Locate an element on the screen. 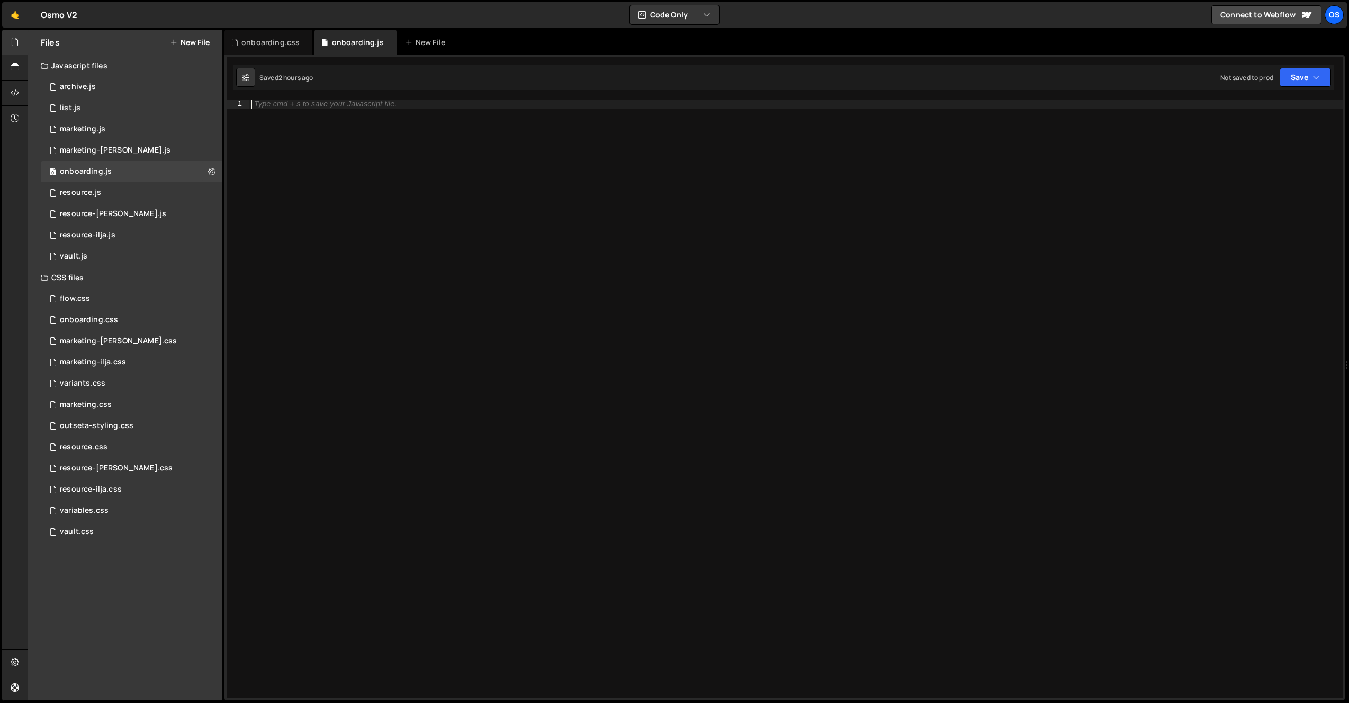  div: vault.css is located at coordinates (77, 532).